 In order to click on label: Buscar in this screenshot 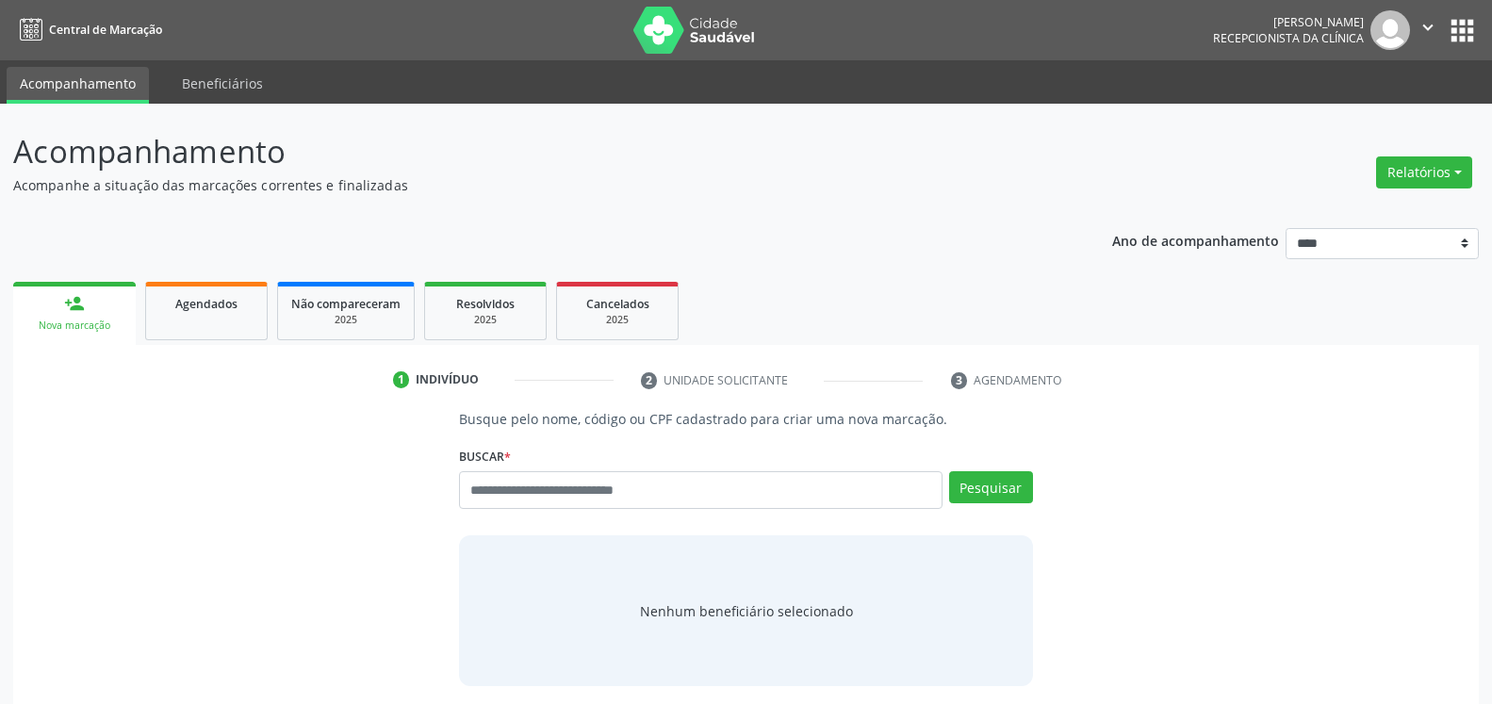, I will do `click(485, 456)`.